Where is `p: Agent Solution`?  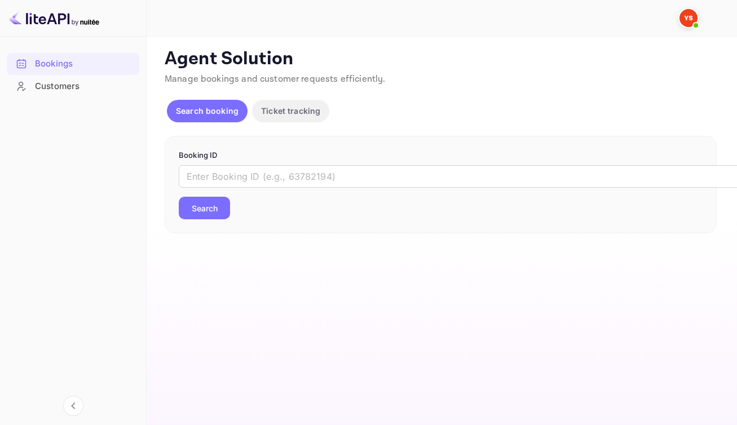 p: Agent Solution is located at coordinates (440, 59).